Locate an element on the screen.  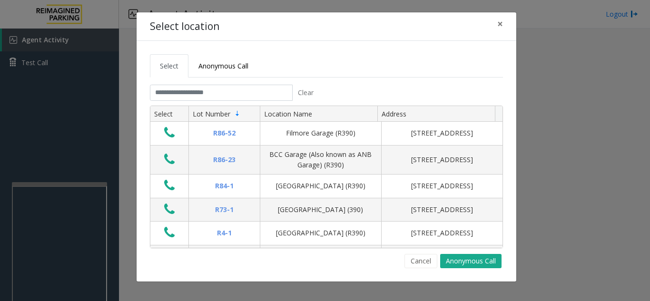
button: Clear is located at coordinates (306, 93).